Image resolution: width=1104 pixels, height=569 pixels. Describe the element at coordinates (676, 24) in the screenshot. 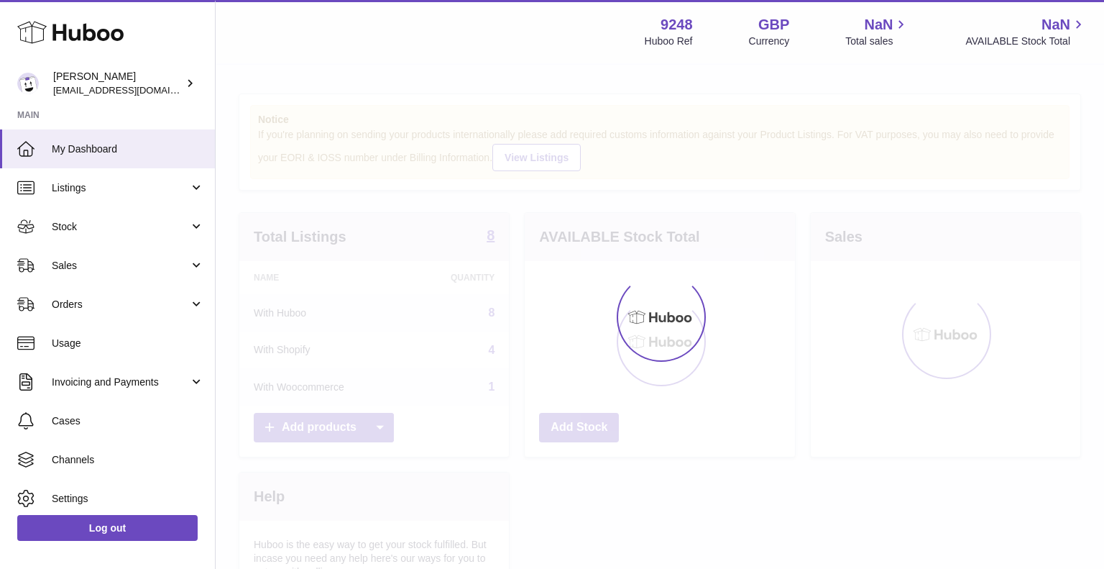

I see `strong: 9248` at that location.